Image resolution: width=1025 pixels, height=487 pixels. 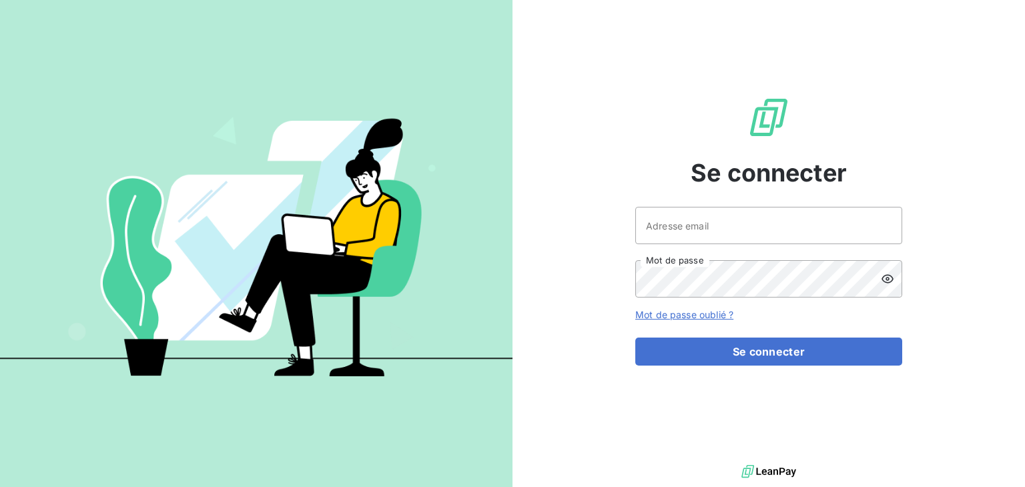 What do you see at coordinates (768, 352) in the screenshot?
I see `button: Se connecter` at bounding box center [768, 352].